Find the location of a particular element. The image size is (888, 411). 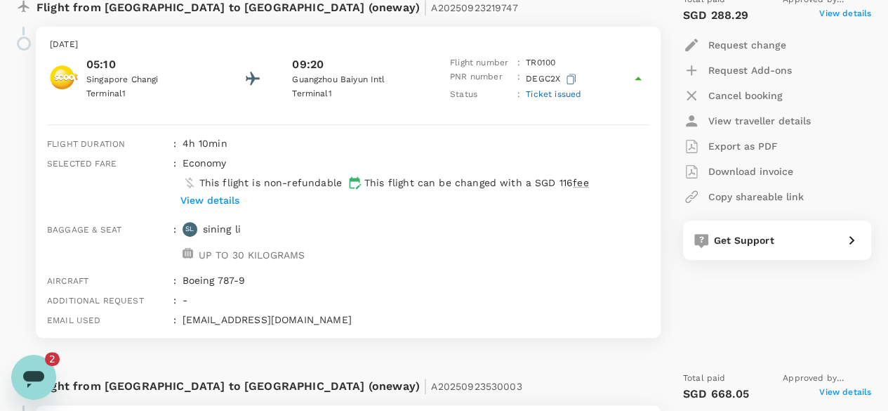

p: TR 0100 is located at coordinates (541, 63).